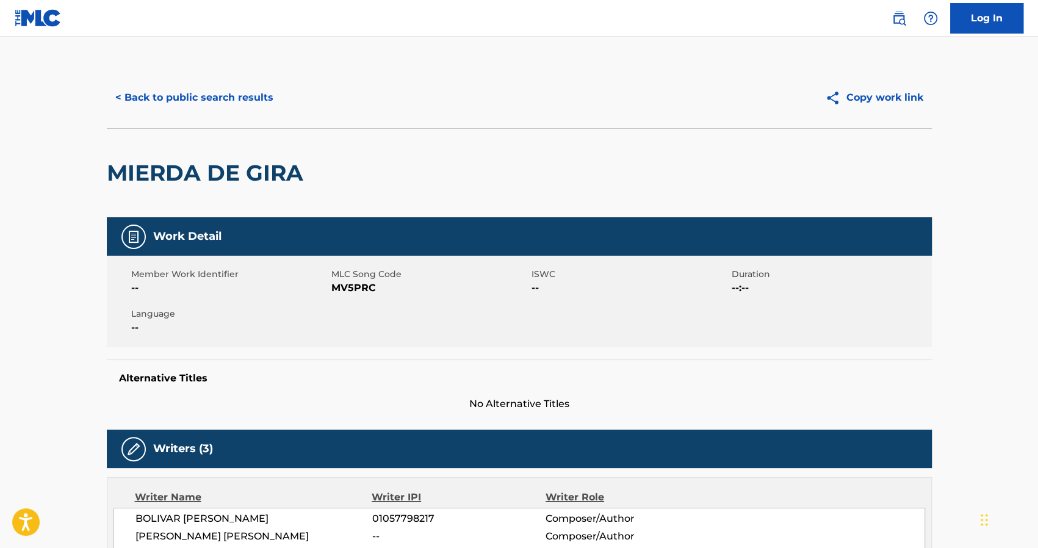  I want to click on a: Public Search, so click(899, 18).